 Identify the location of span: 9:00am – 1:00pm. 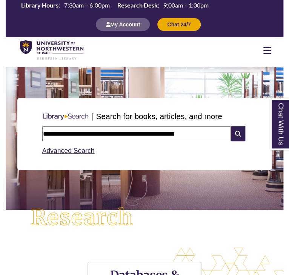
(186, 5).